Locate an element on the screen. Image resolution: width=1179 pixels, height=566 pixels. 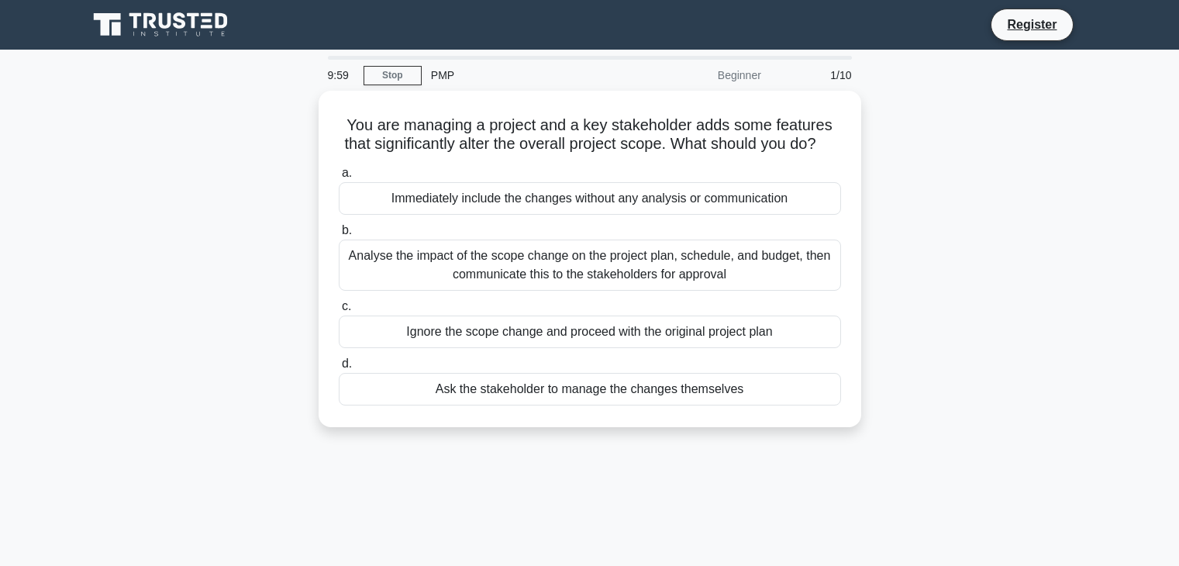
div: 1/10 is located at coordinates (816, 75).